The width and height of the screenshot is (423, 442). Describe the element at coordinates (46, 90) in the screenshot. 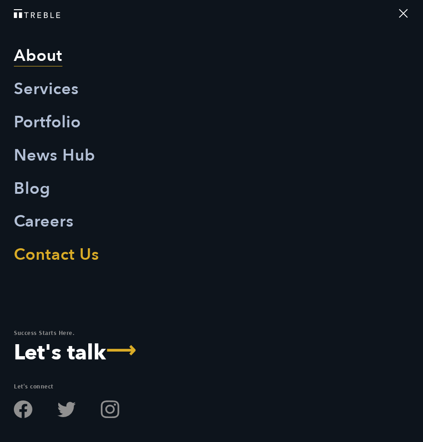

I see `a: Services` at that location.